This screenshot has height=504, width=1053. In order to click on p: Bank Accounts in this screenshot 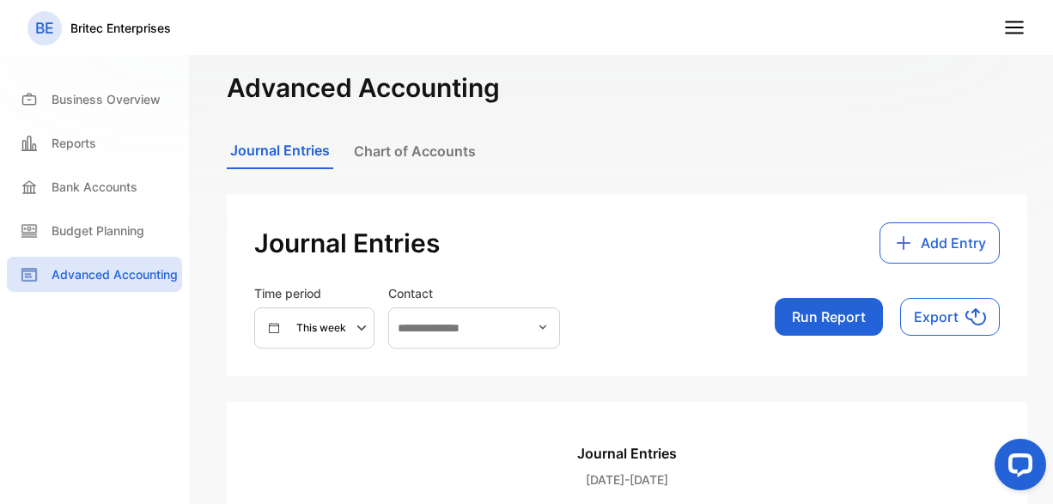, I will do `click(94, 186)`.